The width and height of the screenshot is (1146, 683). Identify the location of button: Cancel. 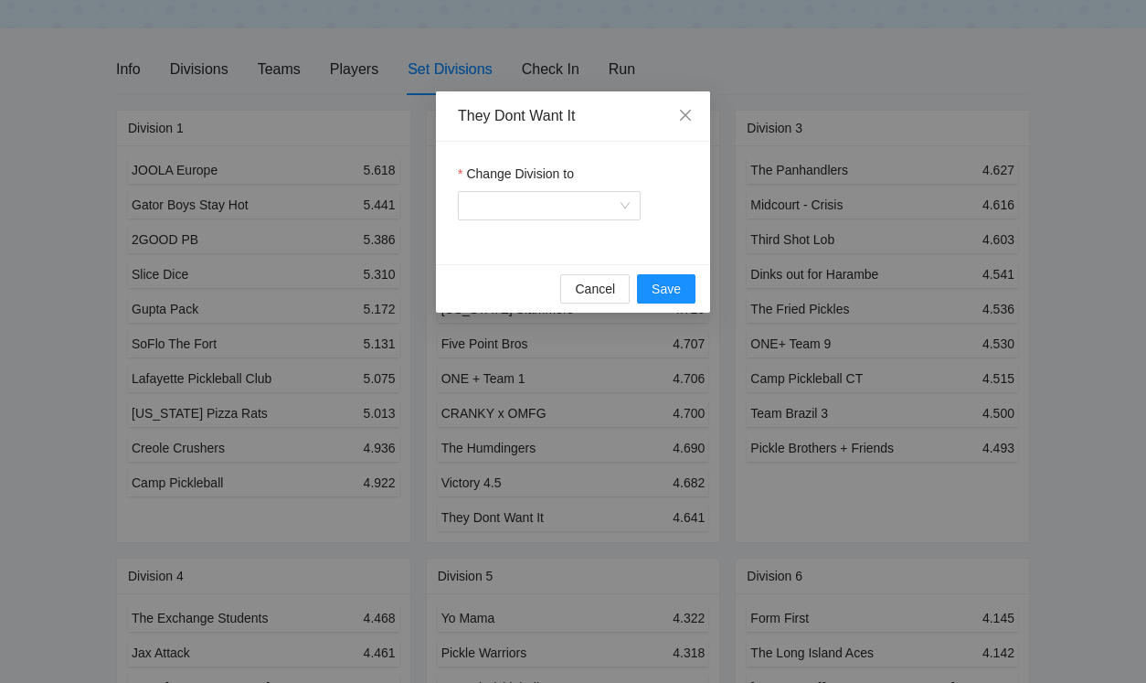
(595, 289).